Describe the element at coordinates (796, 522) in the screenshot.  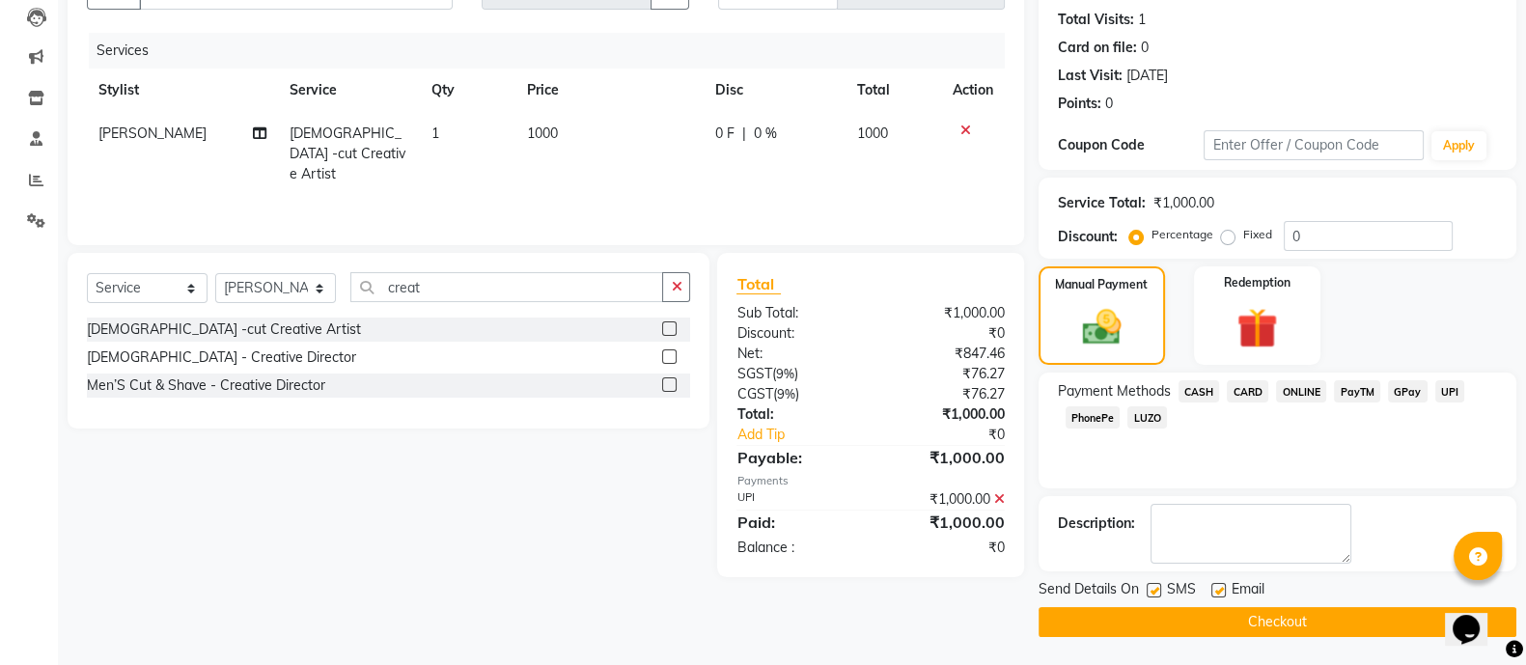
I see `div: Paid:` at that location.